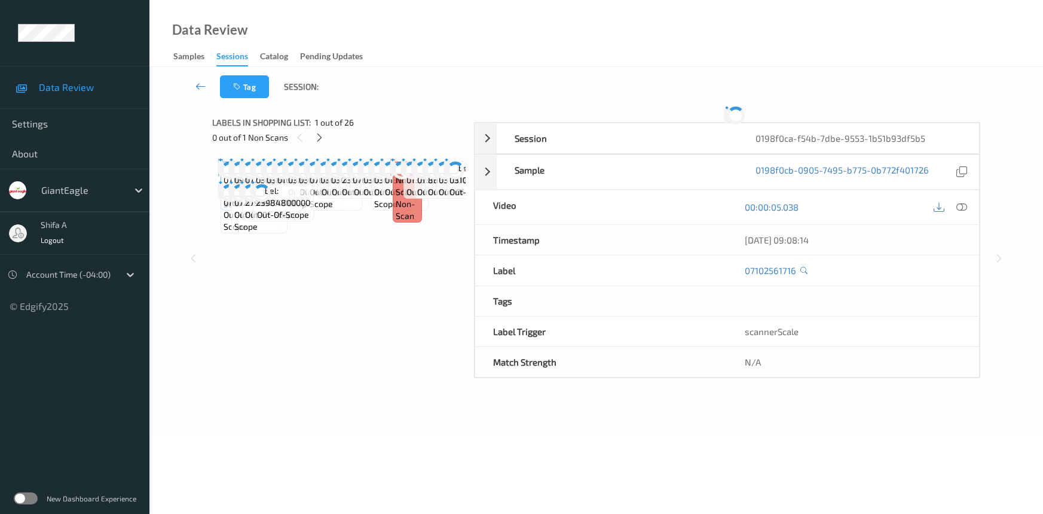 The width and height of the screenshot is (1043, 514). I want to click on div: Match Strength, so click(602, 362).